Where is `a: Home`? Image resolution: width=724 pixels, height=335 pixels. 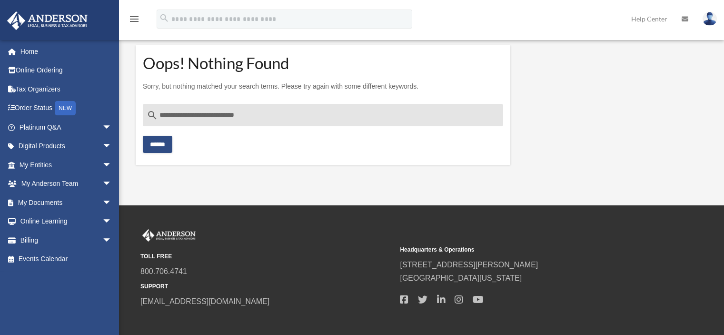
a: Home is located at coordinates (64, 51).